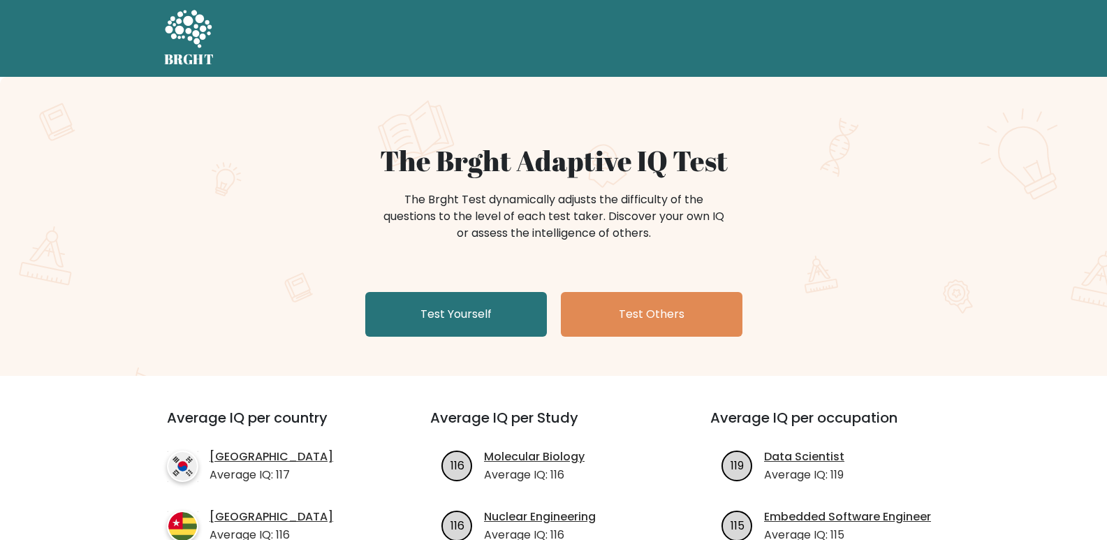 Image resolution: width=1107 pixels, height=540 pixels. What do you see at coordinates (182, 466) in the screenshot?
I see `img: country` at bounding box center [182, 466].